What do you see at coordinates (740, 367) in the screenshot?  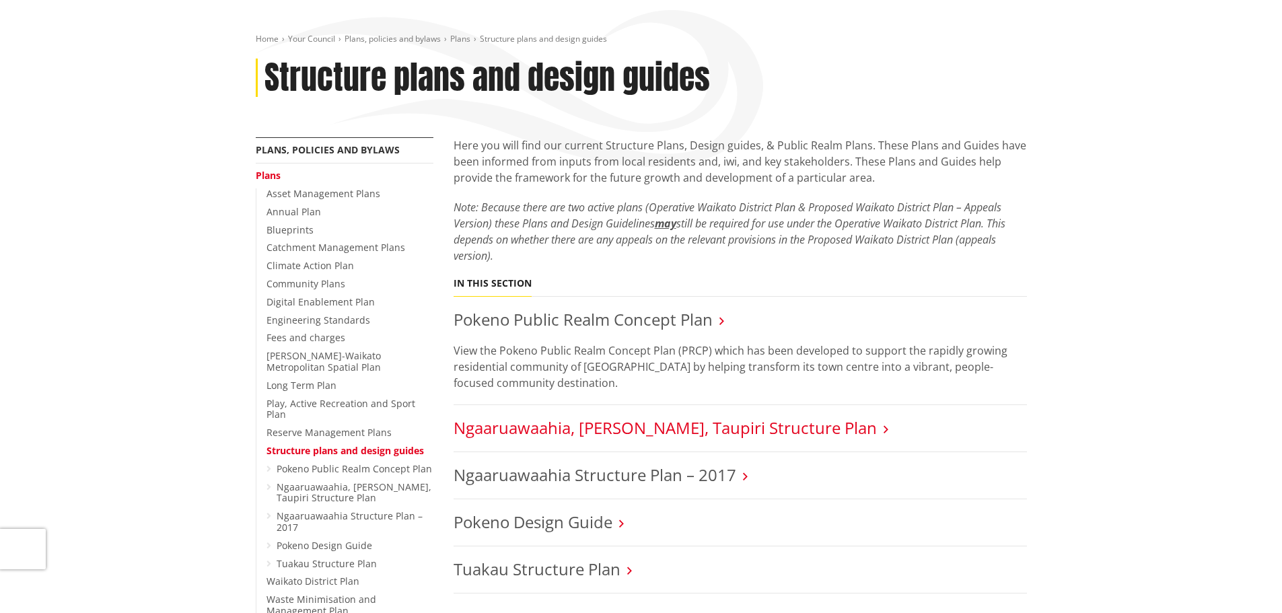 I see `p: View the Pokeno Public Realm Concept Plan (PRCP) which has been developed to support the rapidly ...` at bounding box center [740, 367].